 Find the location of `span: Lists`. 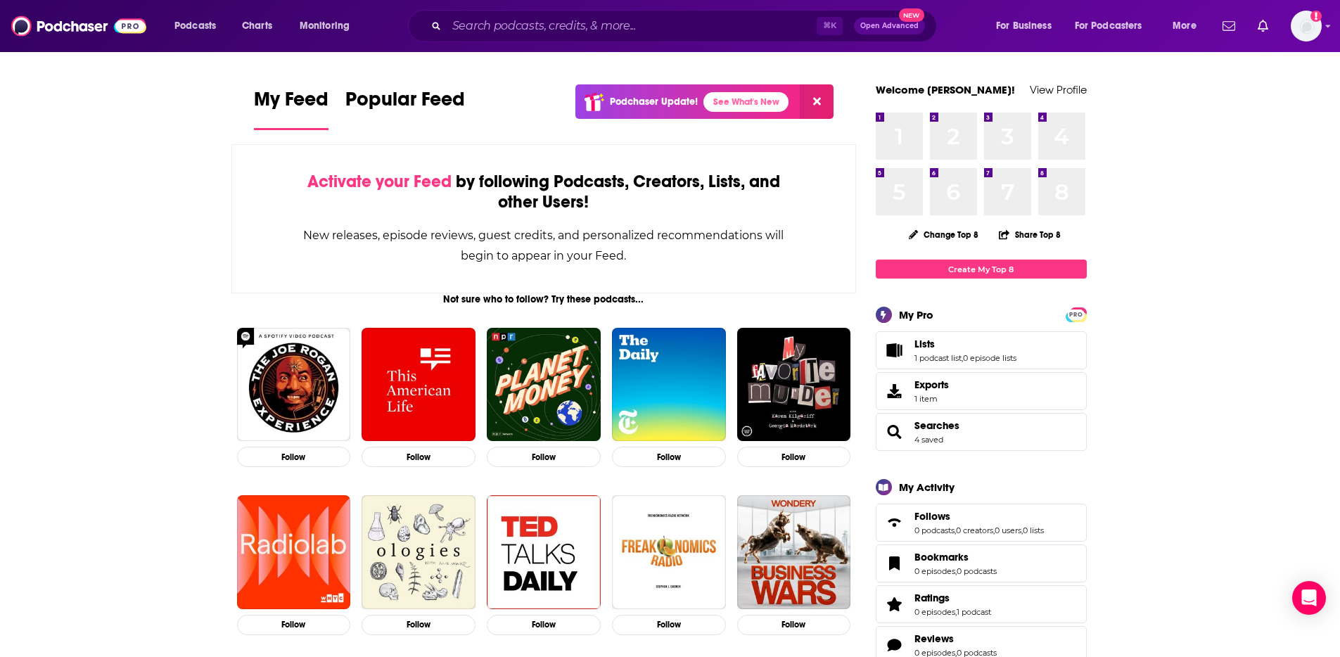

span: Lists is located at coordinates (981, 350).